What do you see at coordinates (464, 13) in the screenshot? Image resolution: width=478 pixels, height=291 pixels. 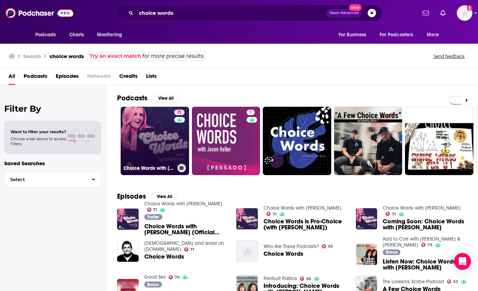 I see `button: Show profile menu` at bounding box center [464, 13].